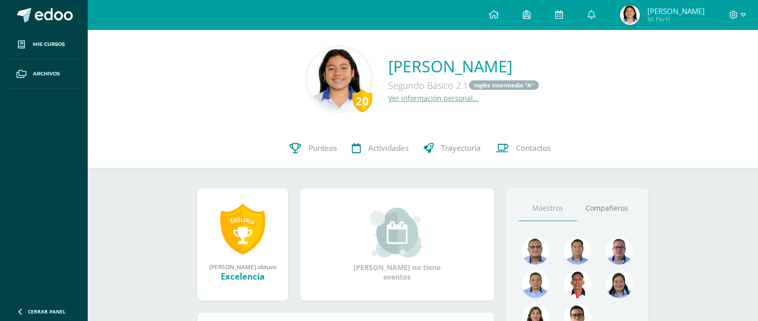  What do you see at coordinates (676, 19) in the screenshot?
I see `span: Mi Perfil` at bounding box center [676, 19].